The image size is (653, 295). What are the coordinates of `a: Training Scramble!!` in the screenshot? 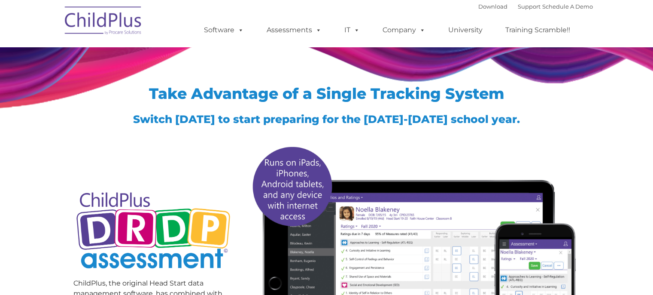 It's located at (538, 30).